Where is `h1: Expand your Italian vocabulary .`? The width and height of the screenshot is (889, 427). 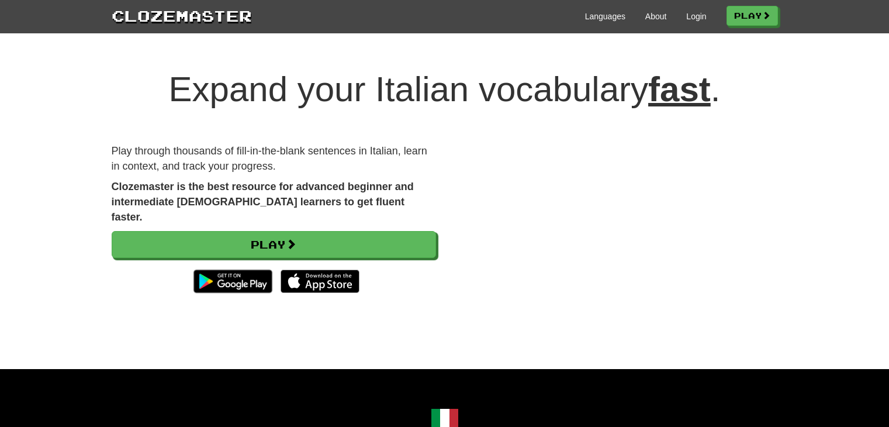 h1: Expand your Italian vocabulary . is located at coordinates (445, 89).